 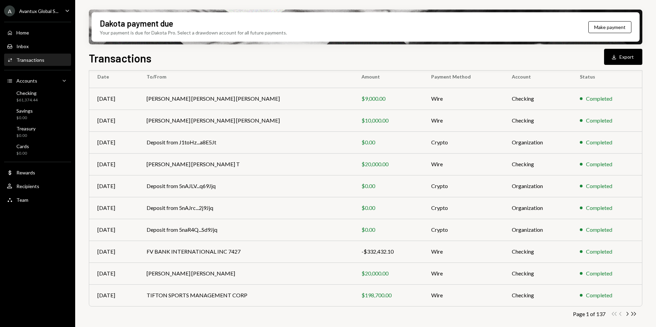 What do you see at coordinates (26, 172) in the screenshot?
I see `div: Rewards` at bounding box center [26, 172].